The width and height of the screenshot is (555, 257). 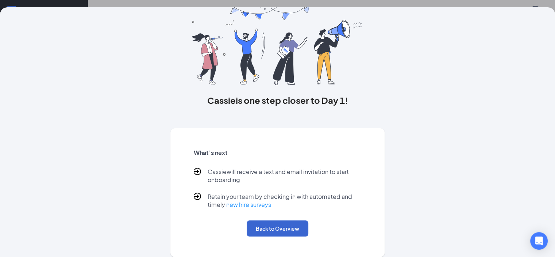 I want to click on div: Open Intercom Messenger, so click(x=539, y=241).